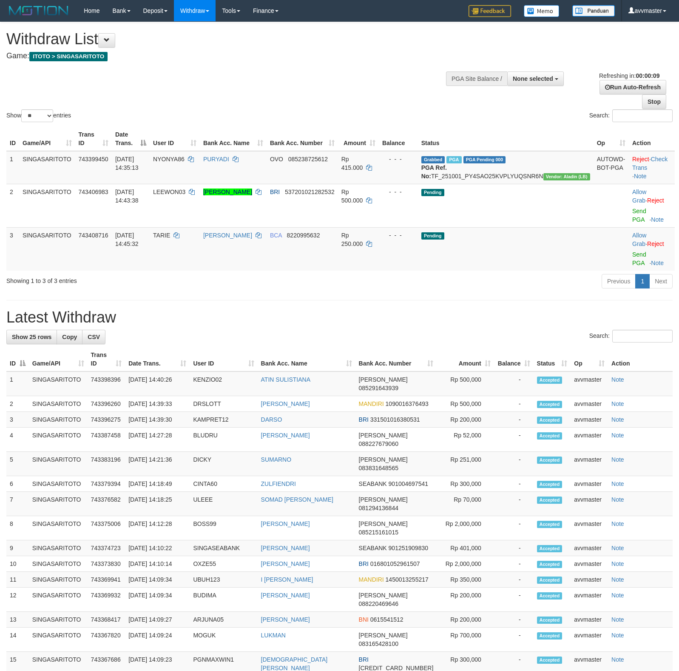 This screenshot has width=679, height=671. What do you see at coordinates (286, 379) in the screenshot?
I see `a: ATIN SULISTIANA` at bounding box center [286, 379].